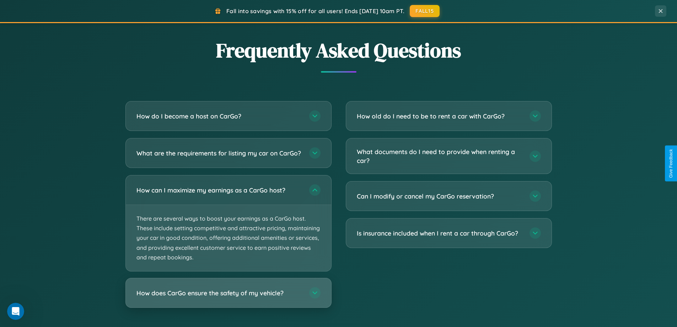 Image resolution: width=677 pixels, height=327 pixels. I want to click on h3: What documents do I need to provide when renting a car?, so click(440, 156).